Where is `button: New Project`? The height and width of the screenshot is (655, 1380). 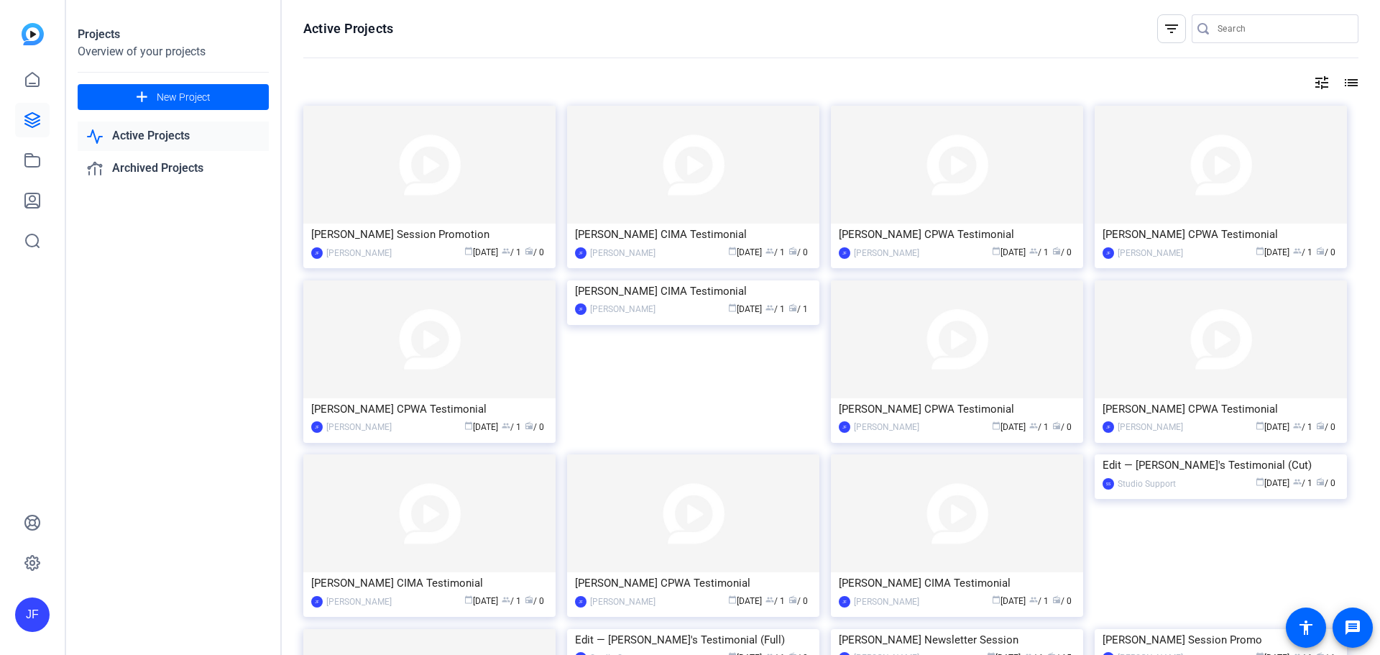 button: New Project is located at coordinates (173, 97).